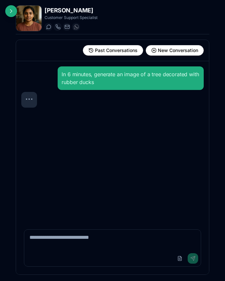 This screenshot has width=225, height=281. Describe the element at coordinates (67, 27) in the screenshot. I see `button: Send email to ariana.silva@getspinnable.ai` at that location.